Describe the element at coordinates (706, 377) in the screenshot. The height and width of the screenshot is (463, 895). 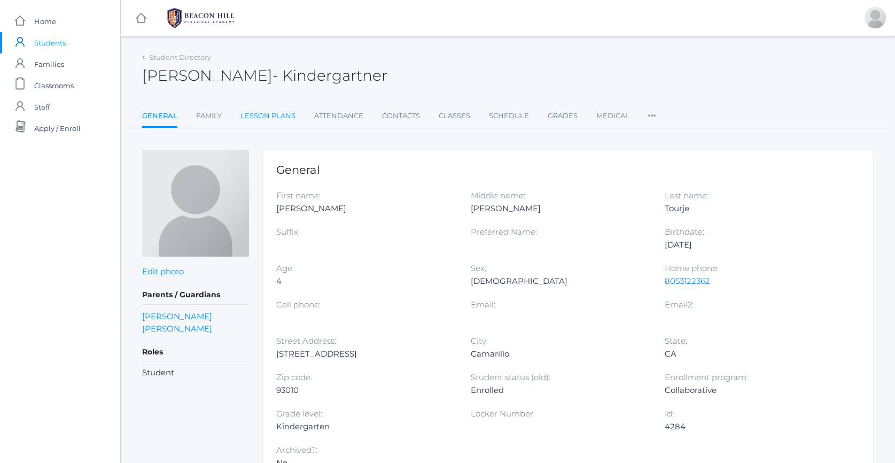
I see `label: Enrollment program:` at that location.